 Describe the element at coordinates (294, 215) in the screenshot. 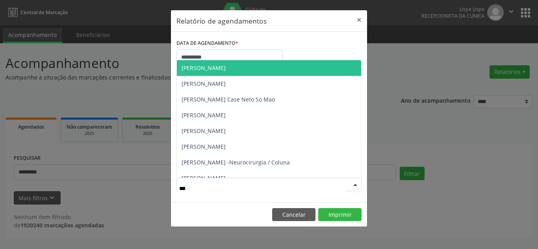

I see `button: Cancelar` at that location.